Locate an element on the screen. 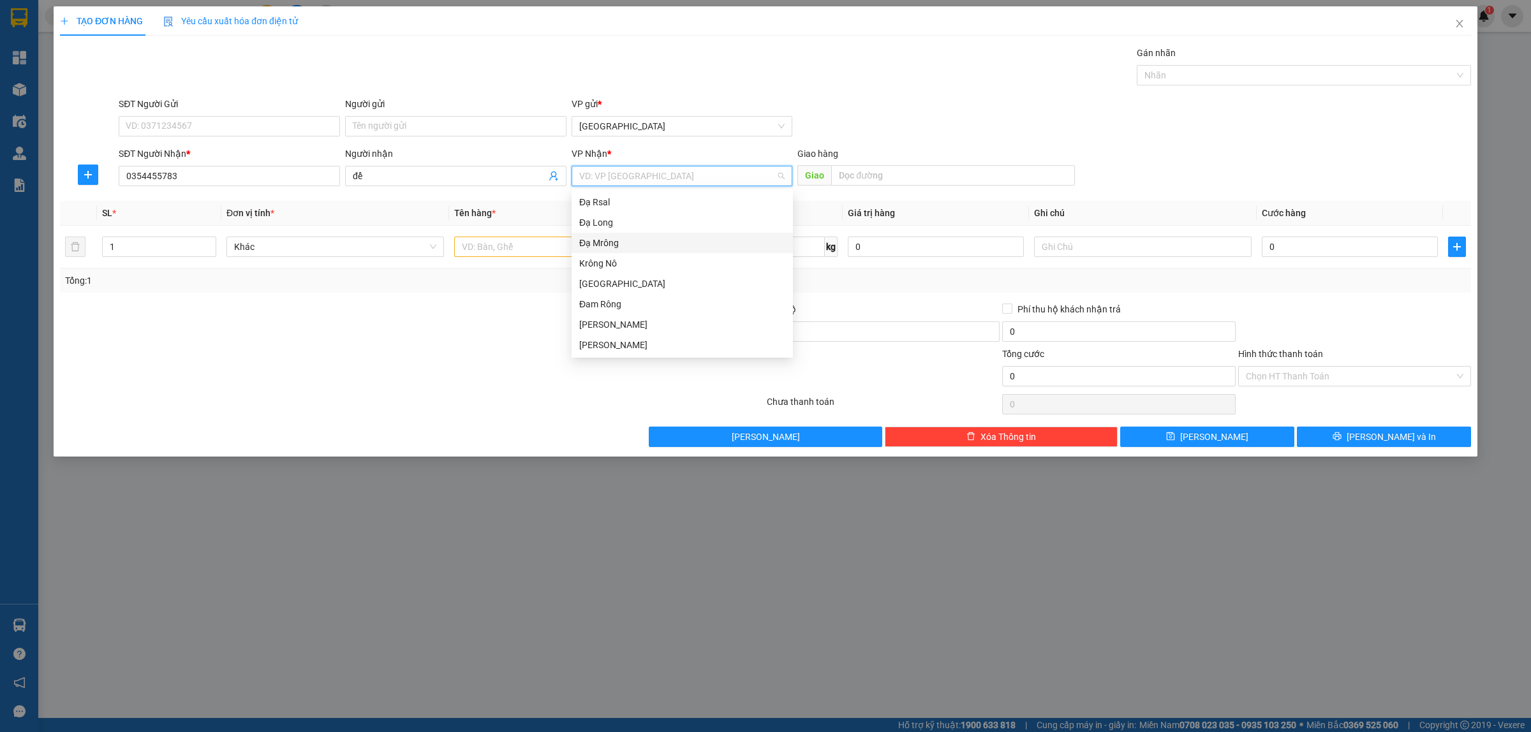 This screenshot has height=732, width=1531. input: 0 is located at coordinates (936, 247).